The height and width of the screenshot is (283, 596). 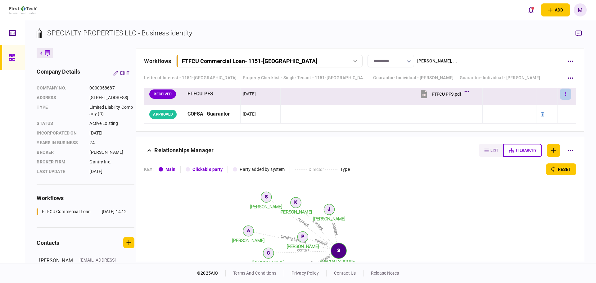 What do you see at coordinates (60, 98) in the screenshot?
I see `div: address` at bounding box center [60, 98].